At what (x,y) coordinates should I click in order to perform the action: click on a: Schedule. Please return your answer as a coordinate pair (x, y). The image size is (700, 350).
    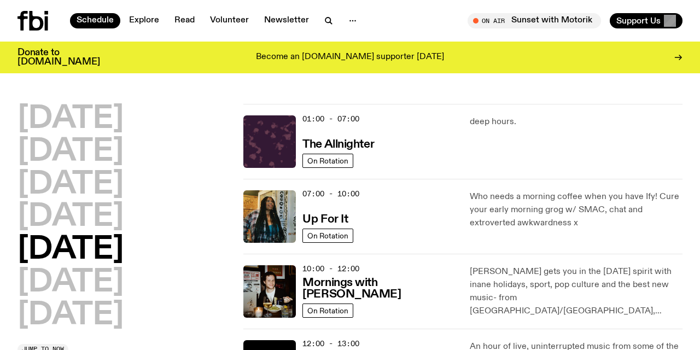
    Looking at the image, I should click on (95, 21).